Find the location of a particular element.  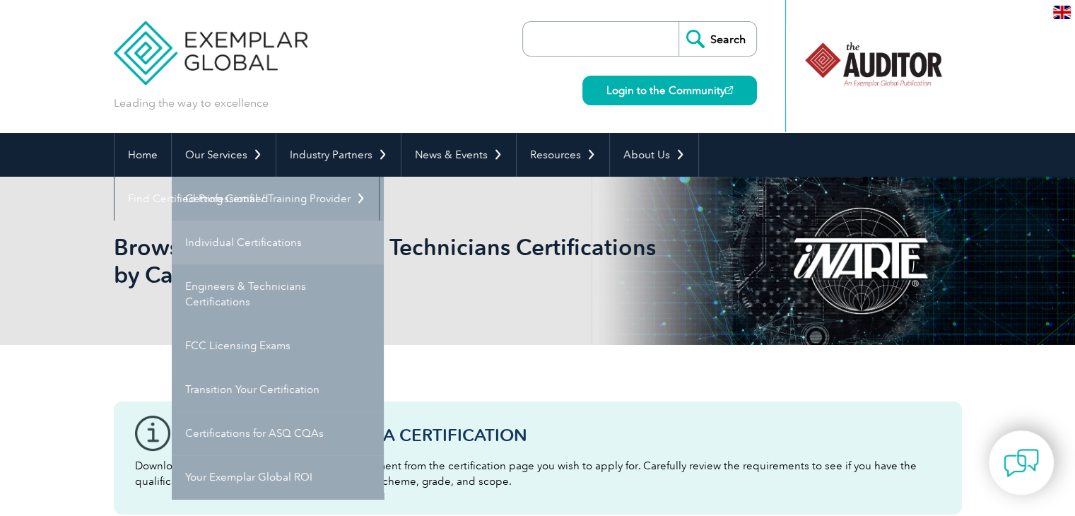

a: Your Exemplar Global ROI is located at coordinates (278, 477).